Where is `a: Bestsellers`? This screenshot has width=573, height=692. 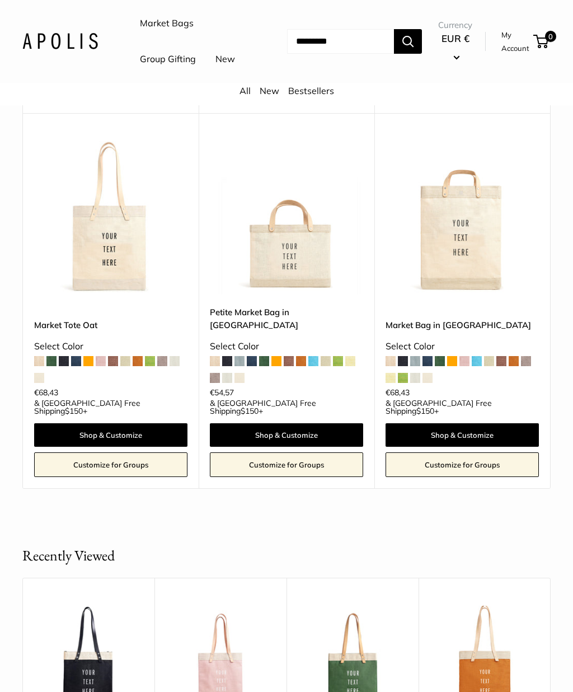 a: Bestsellers is located at coordinates (311, 91).